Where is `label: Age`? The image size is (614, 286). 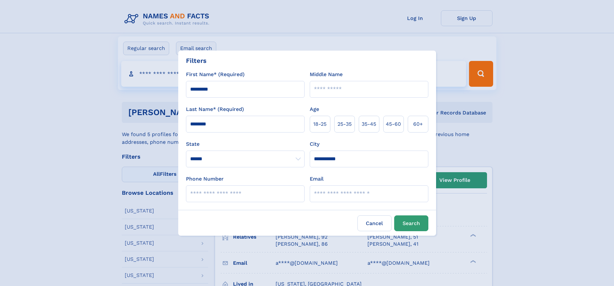
label: Age is located at coordinates (314, 109).